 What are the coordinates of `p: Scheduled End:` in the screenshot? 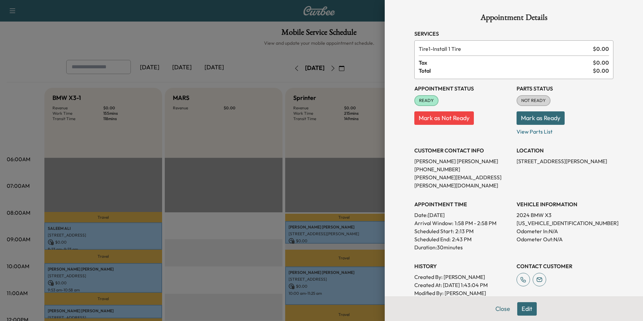 It's located at (433, 239).